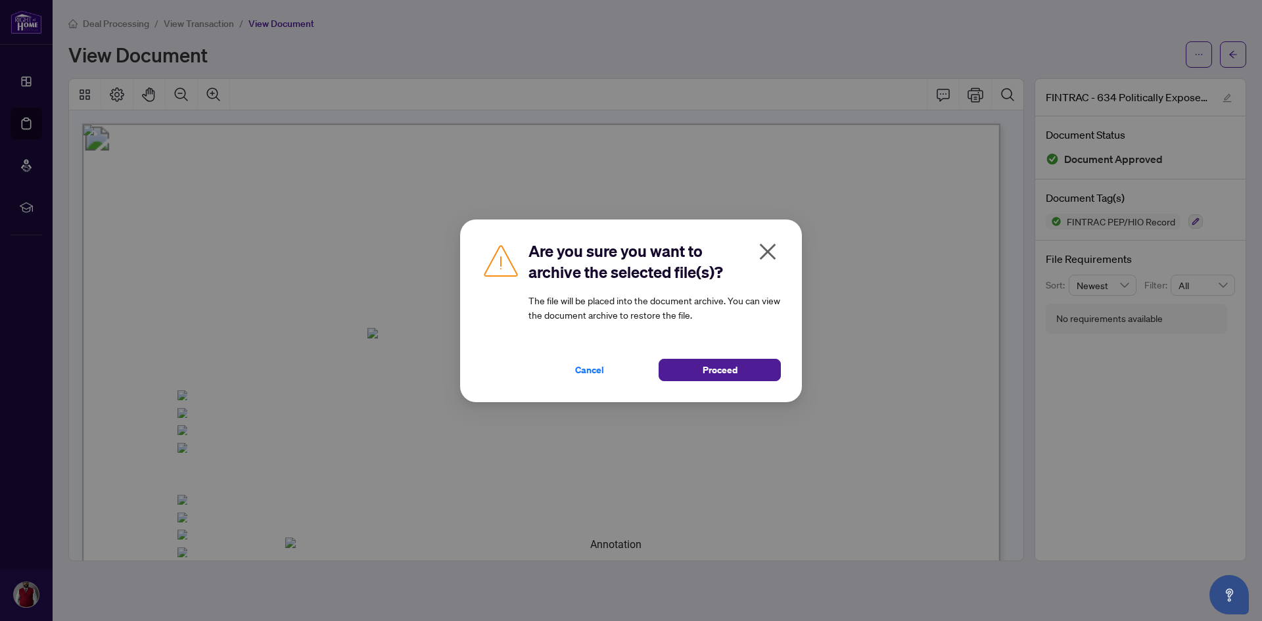  I want to click on button: Cancel, so click(590, 370).